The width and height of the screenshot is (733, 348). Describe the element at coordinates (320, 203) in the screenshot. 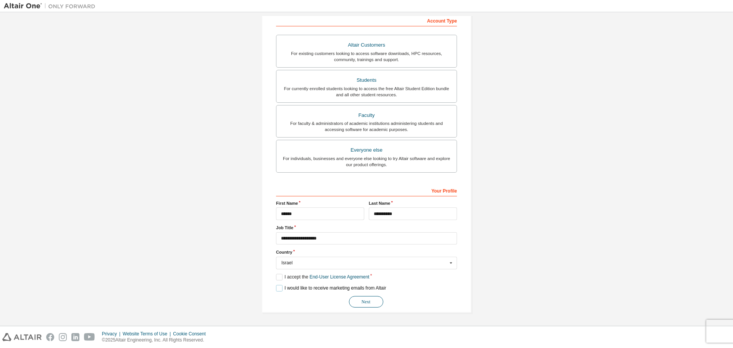

I see `label: First Name` at that location.